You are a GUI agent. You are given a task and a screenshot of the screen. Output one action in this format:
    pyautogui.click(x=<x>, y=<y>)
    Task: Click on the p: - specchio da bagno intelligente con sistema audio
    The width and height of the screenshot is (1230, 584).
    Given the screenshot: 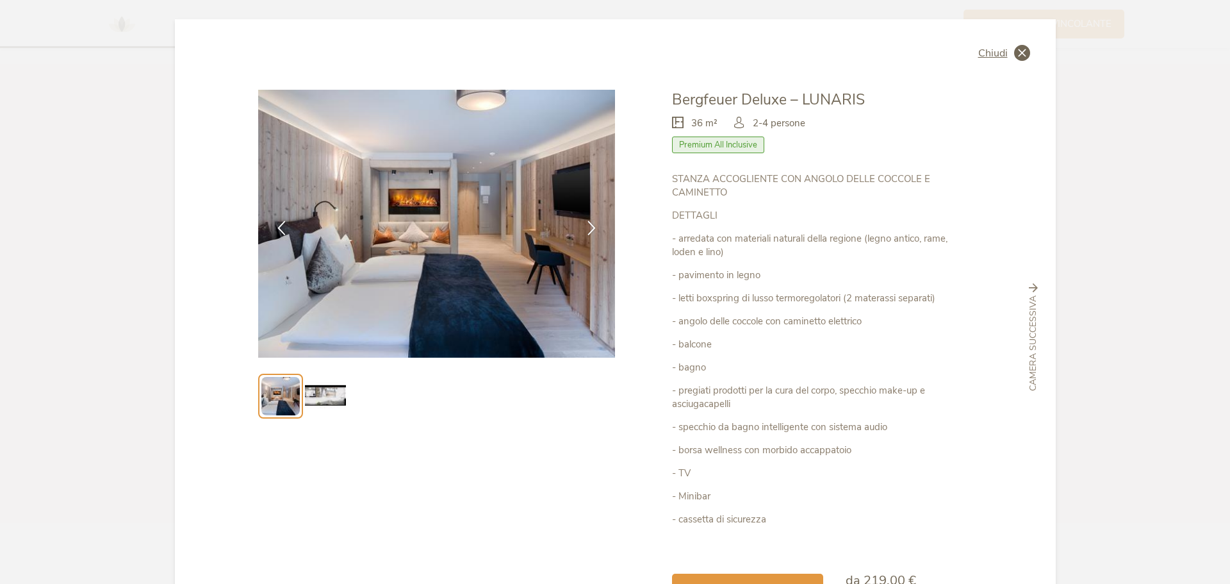 What is the action you would take?
    pyautogui.click(x=822, y=427)
    